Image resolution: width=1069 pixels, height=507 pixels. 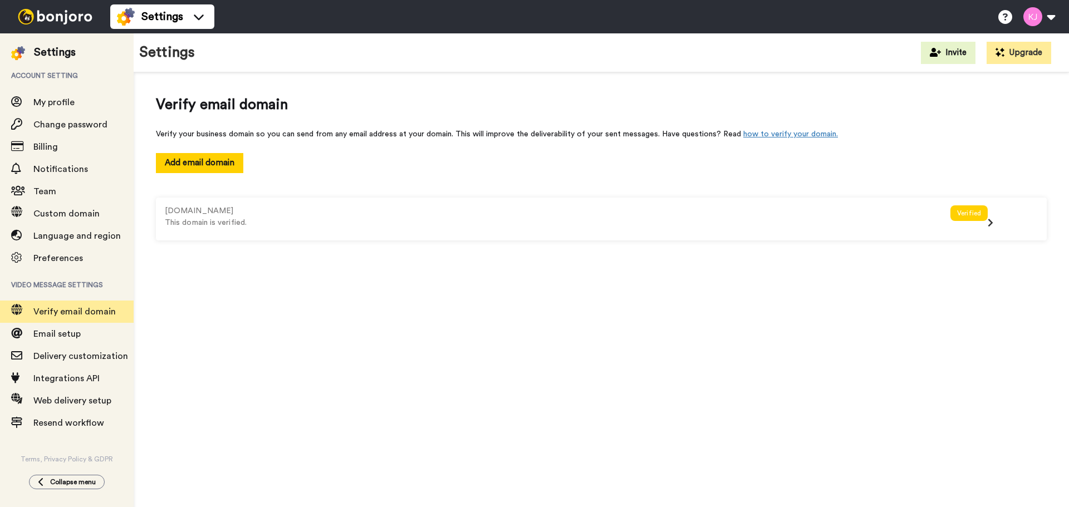 I want to click on span: Preferences, so click(x=58, y=258).